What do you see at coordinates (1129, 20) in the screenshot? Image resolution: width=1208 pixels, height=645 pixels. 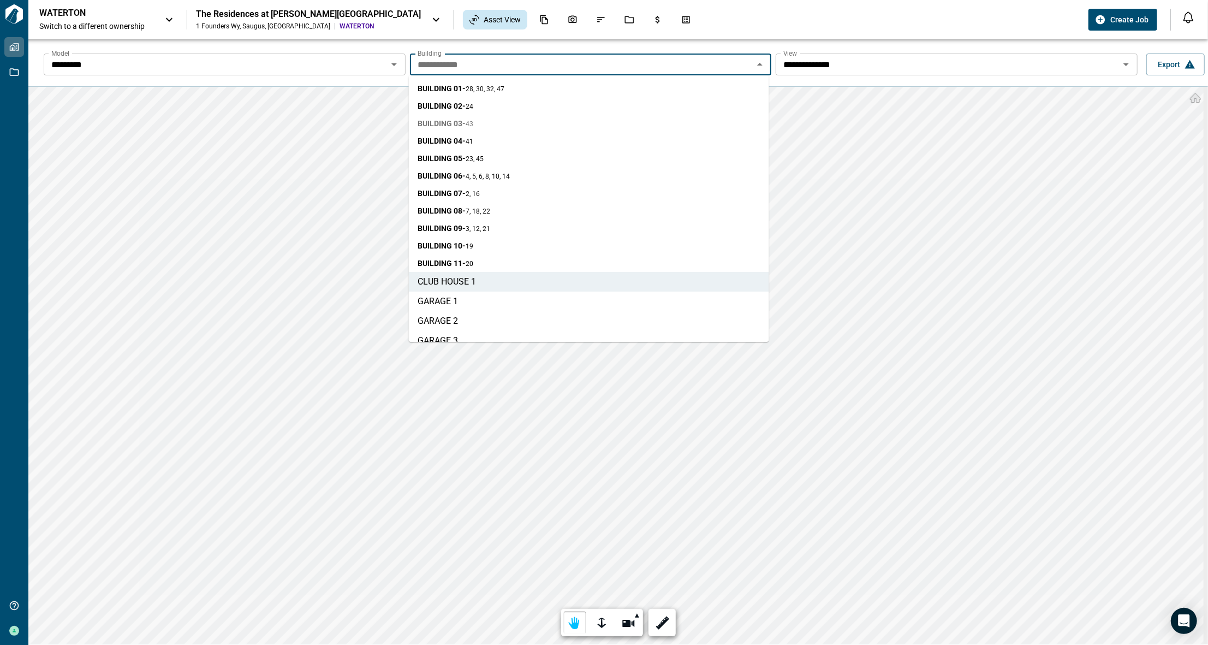 I see `span: Create Job` at bounding box center [1129, 20].